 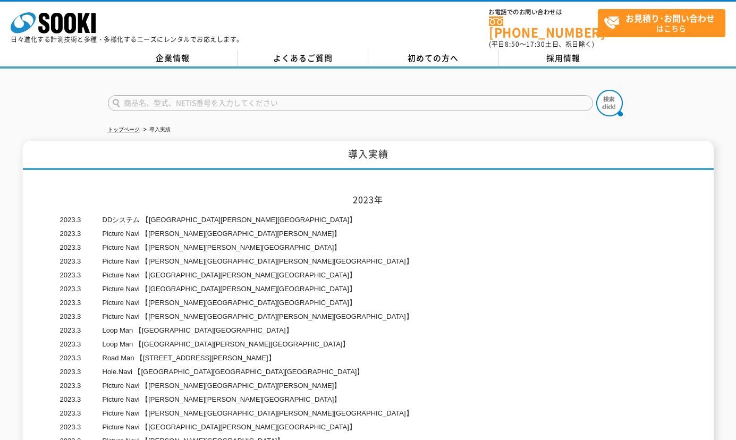 What do you see at coordinates (127, 39) in the screenshot?
I see `p: 日々進化する計測技術と多種・多様化するニーズにレンタルでお応えします。` at bounding box center [127, 39].